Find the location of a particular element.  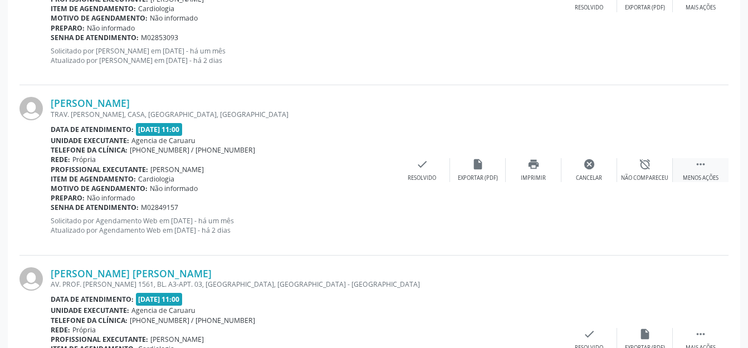

div: Cancelar is located at coordinates (589, 178).